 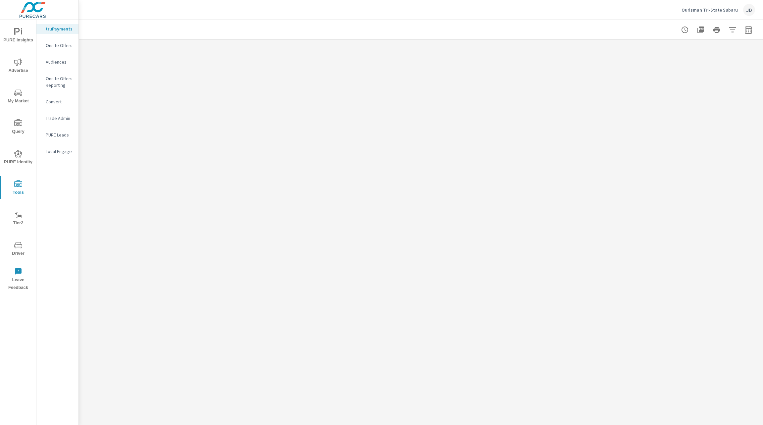 I want to click on p: truPayments, so click(x=59, y=29).